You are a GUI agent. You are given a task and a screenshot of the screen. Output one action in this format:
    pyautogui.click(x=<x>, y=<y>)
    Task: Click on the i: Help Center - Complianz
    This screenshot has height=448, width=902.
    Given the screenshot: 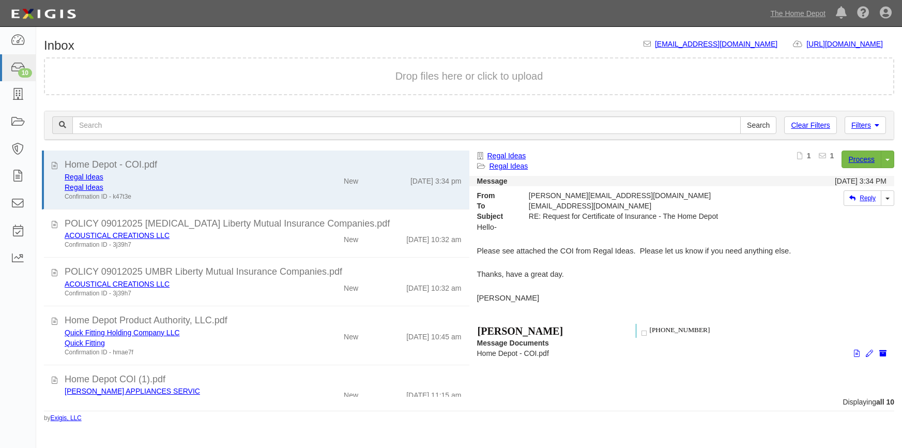 What is the action you would take?
    pyautogui.click(x=863, y=13)
    